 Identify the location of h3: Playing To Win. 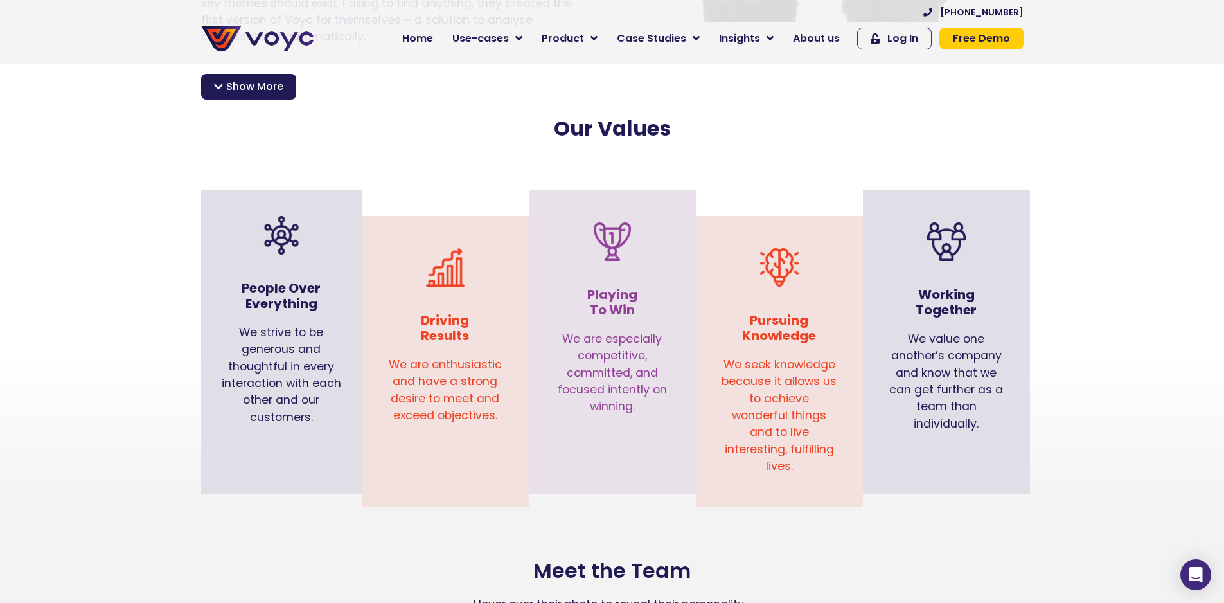
(612, 302).